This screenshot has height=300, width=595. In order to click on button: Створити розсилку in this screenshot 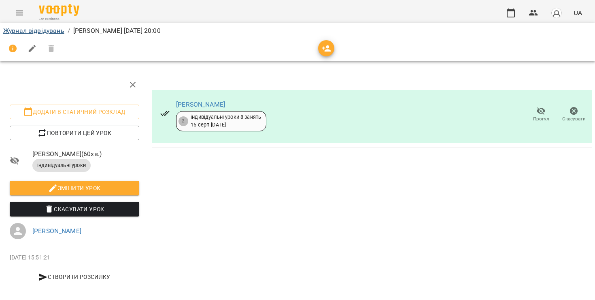, I will do `click(74, 276)`.